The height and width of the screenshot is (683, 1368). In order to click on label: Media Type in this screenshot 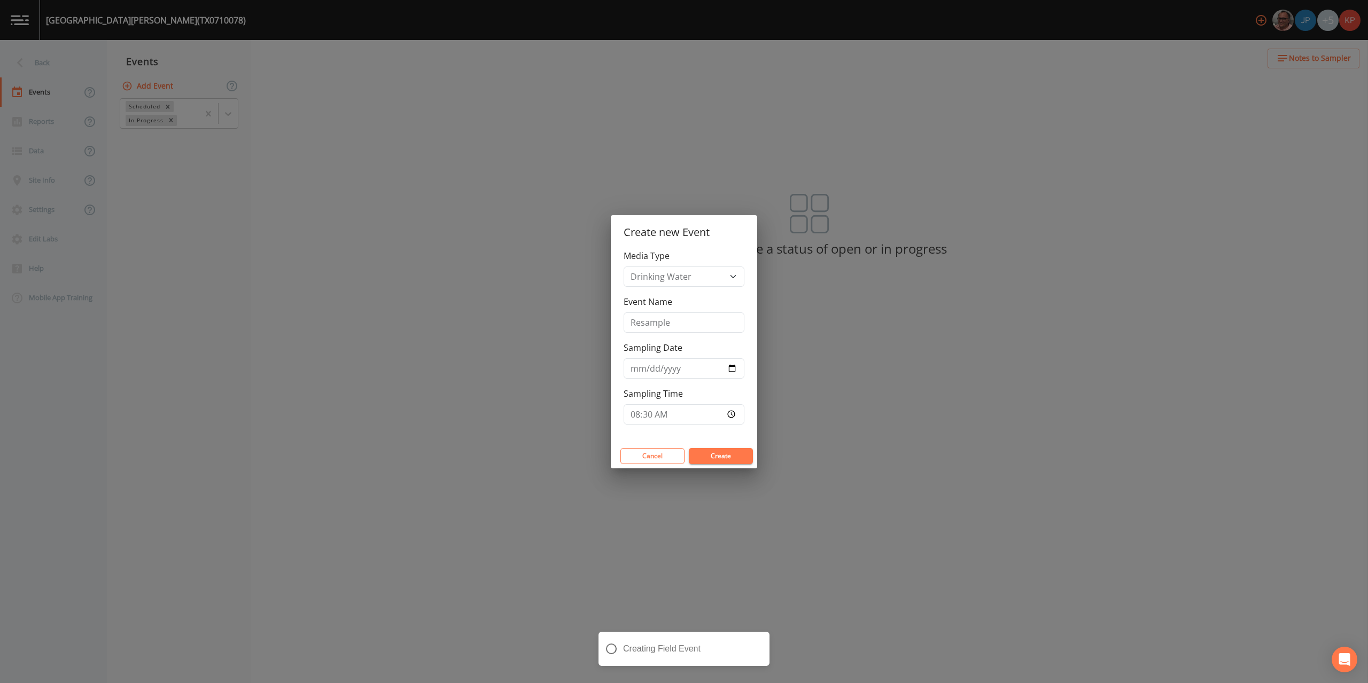, I will do `click(646, 256)`.